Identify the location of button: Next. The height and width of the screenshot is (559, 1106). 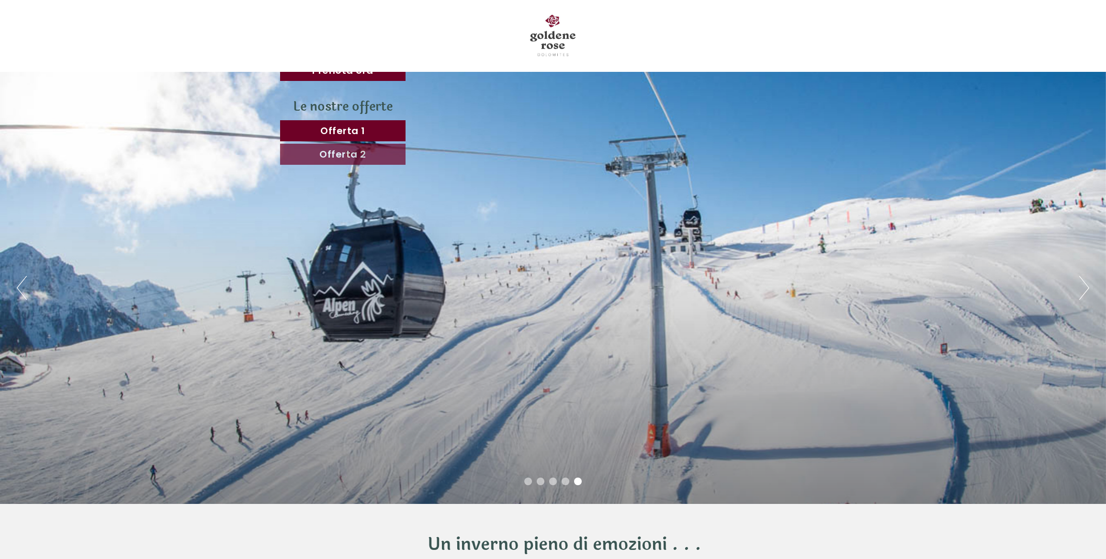
(1084, 288).